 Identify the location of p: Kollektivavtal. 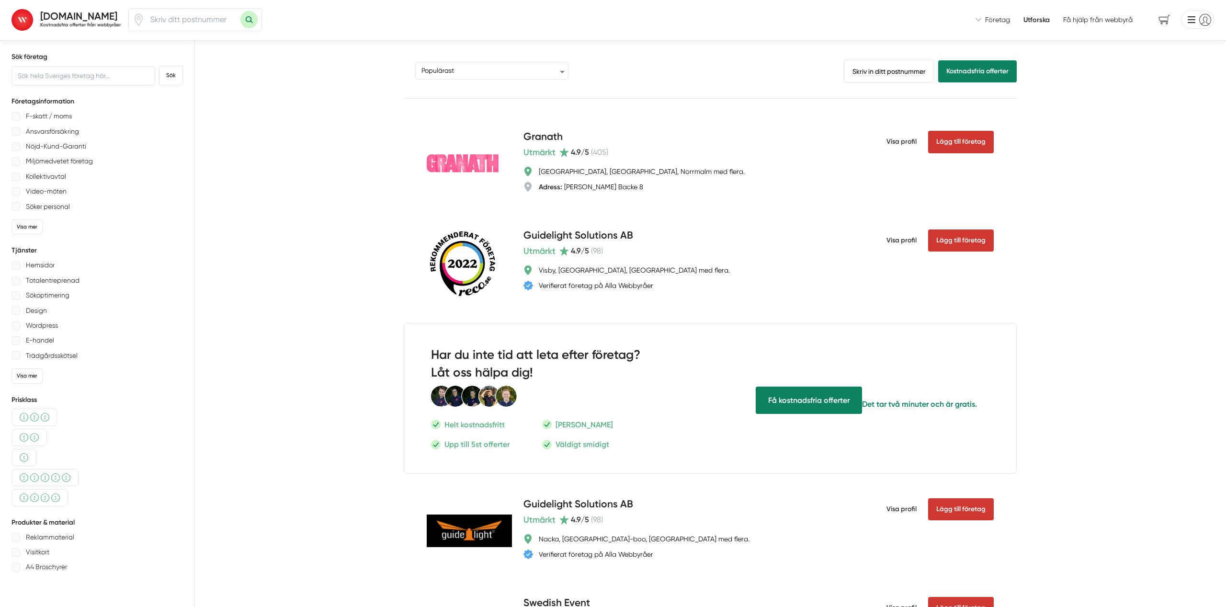
(46, 176).